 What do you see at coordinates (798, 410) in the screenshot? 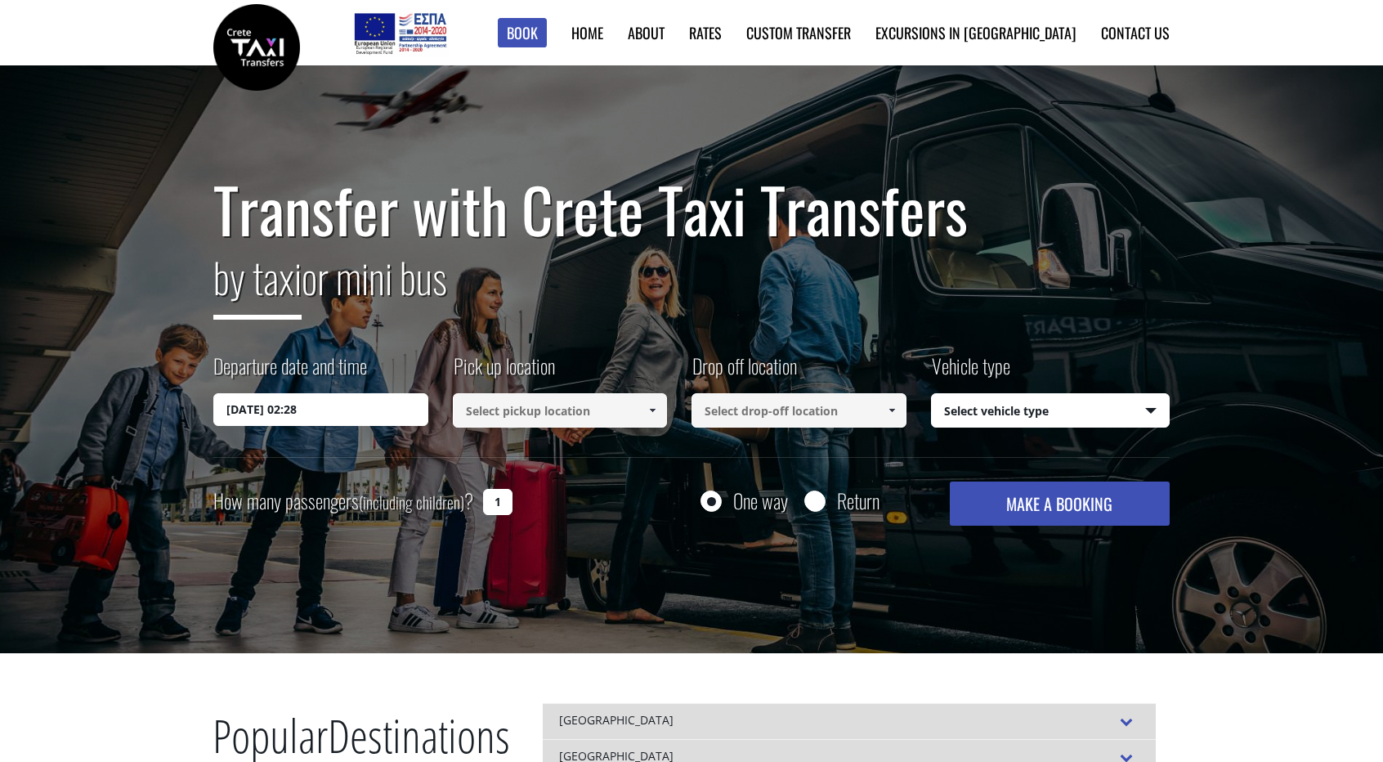
I see `input: Select drop-off location` at bounding box center [798, 410].